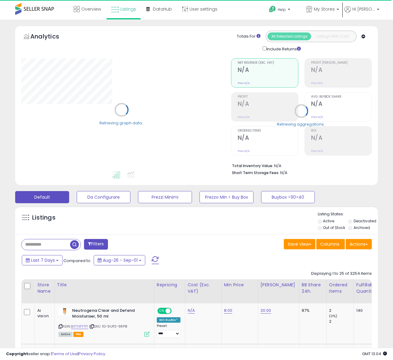  I want to click on div: 87%, so click(312, 310).